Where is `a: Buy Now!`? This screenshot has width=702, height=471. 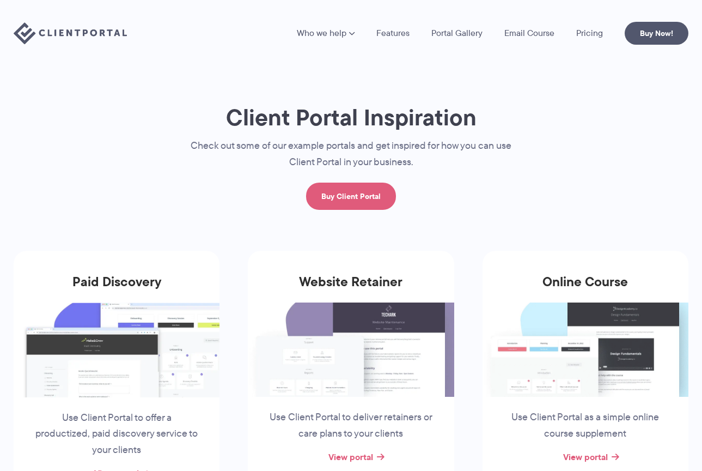
a: Buy Now! is located at coordinates (656, 33).